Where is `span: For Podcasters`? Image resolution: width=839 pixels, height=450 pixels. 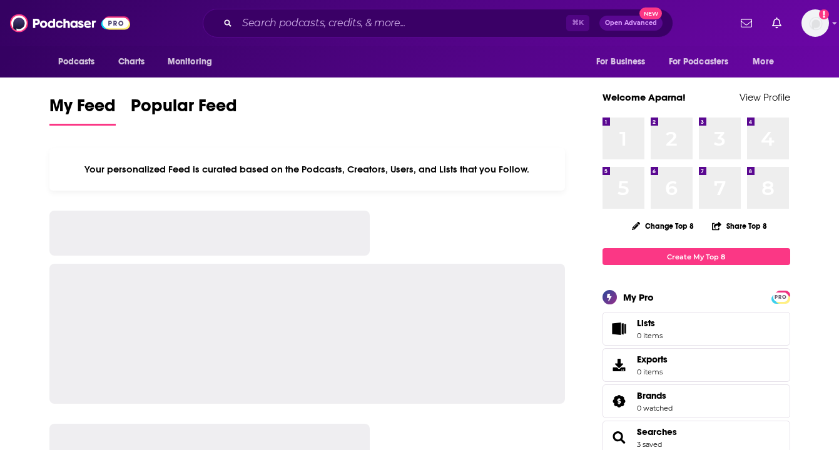
span: For Podcasters is located at coordinates (699, 62).